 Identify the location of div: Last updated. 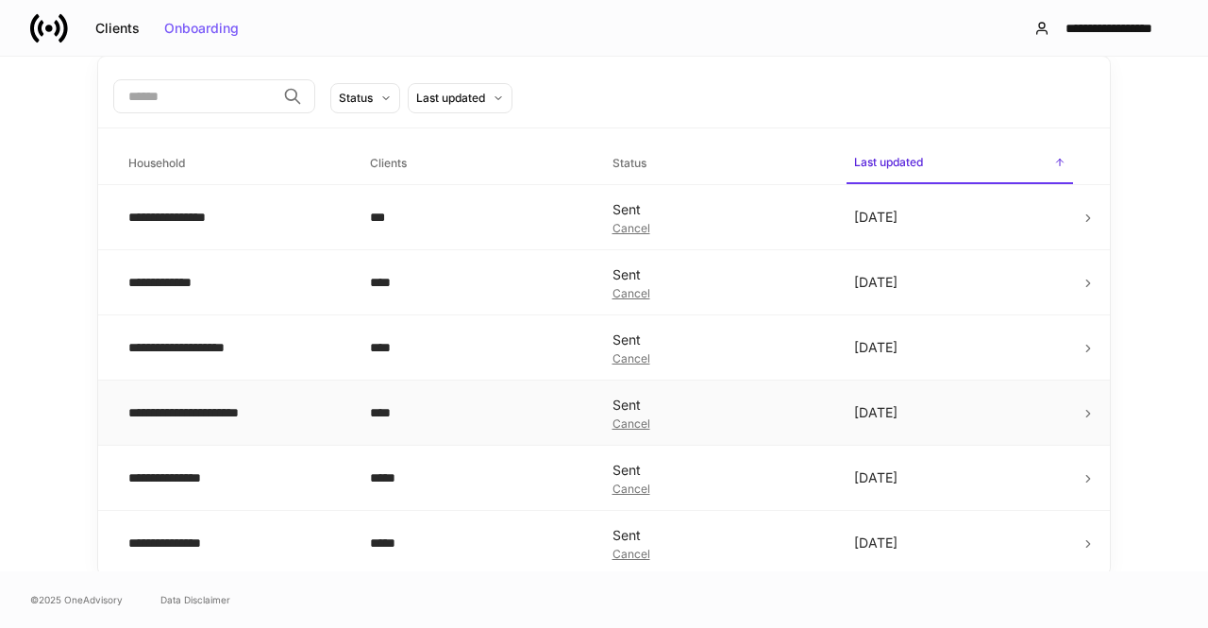
(450, 97).